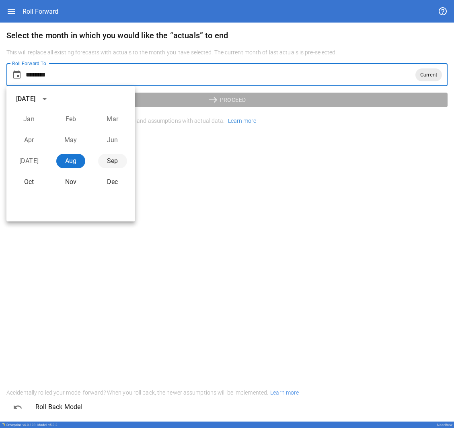 The image size is (454, 428). I want to click on img: Drivepoint, so click(3, 424).